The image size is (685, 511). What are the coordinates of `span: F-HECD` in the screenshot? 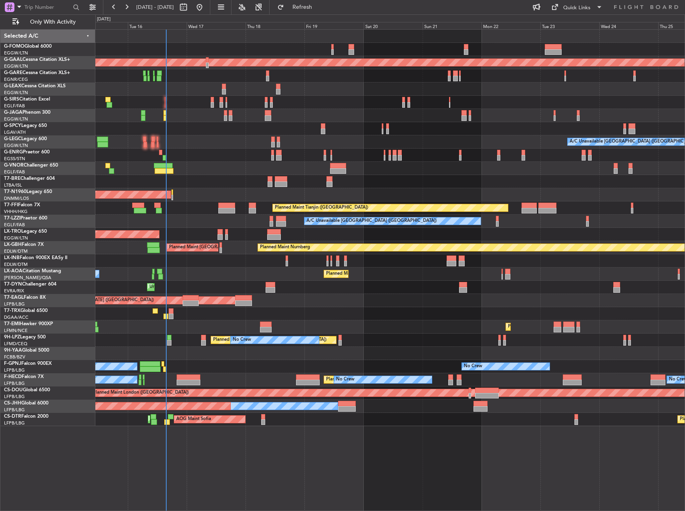 It's located at (13, 377).